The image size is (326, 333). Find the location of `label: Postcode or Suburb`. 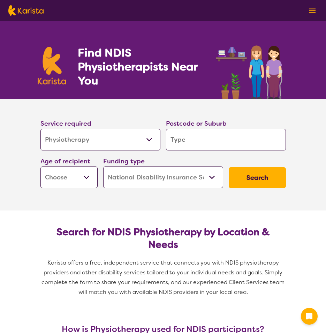

label: Postcode or Suburb is located at coordinates (196, 124).